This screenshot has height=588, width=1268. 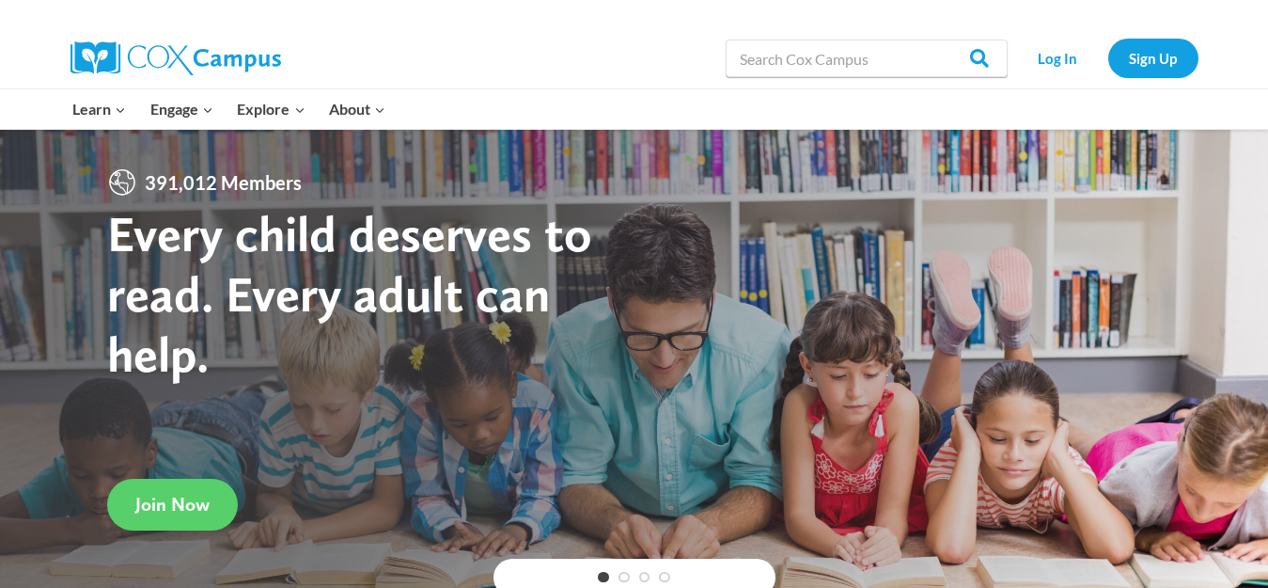 I want to click on span: 391,012 Members, so click(x=223, y=182).